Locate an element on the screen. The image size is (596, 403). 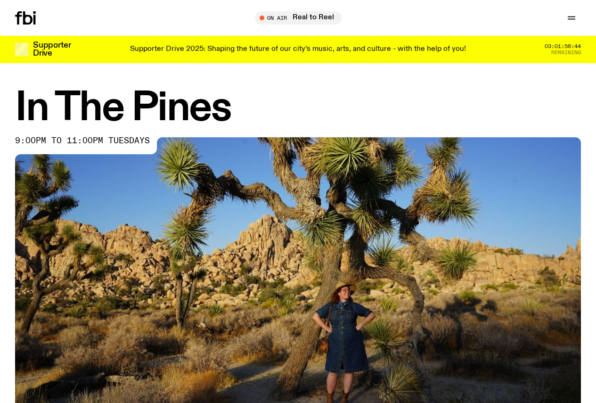
p: Supporter Drive 2025: Shaping the future of our city’s music, arts, and culture - with the help o... is located at coordinates (298, 49).